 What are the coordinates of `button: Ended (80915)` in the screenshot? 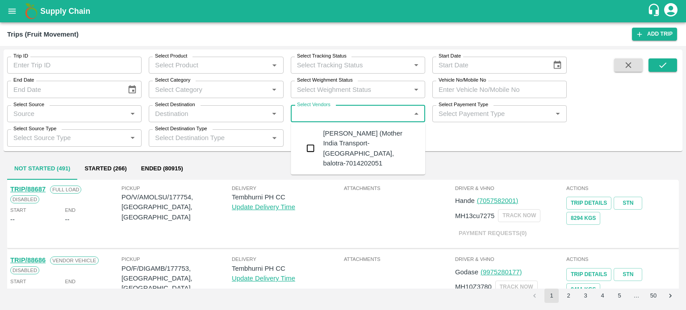 It's located at (162, 169).